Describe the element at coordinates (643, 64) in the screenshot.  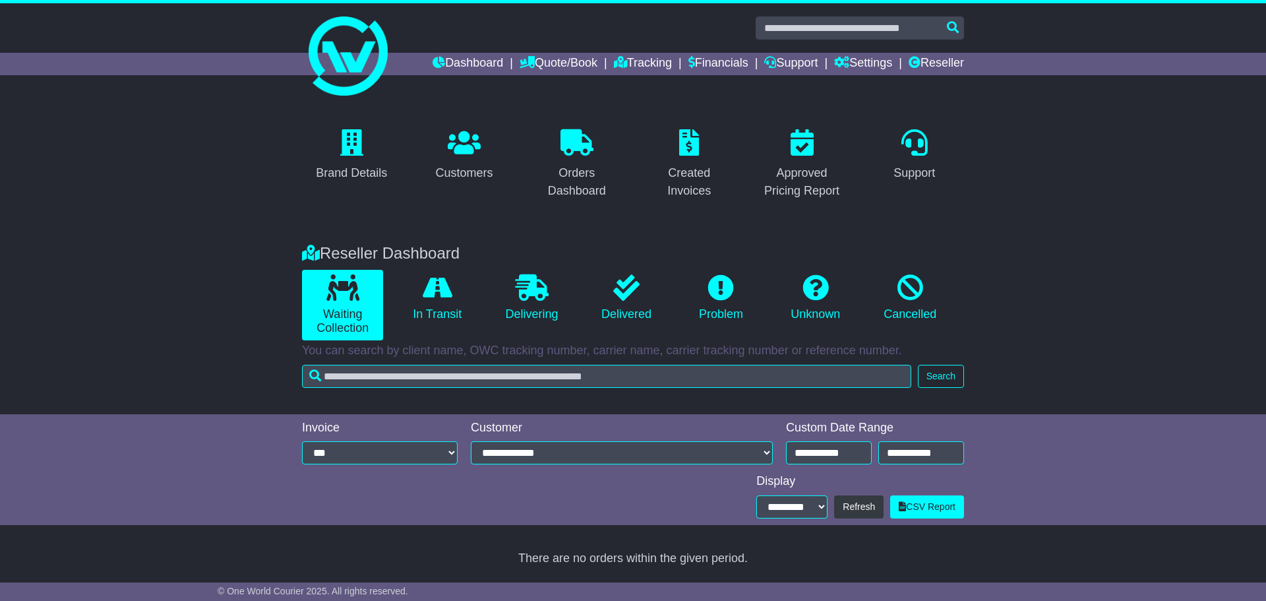
I see `a: Tracking` at that location.